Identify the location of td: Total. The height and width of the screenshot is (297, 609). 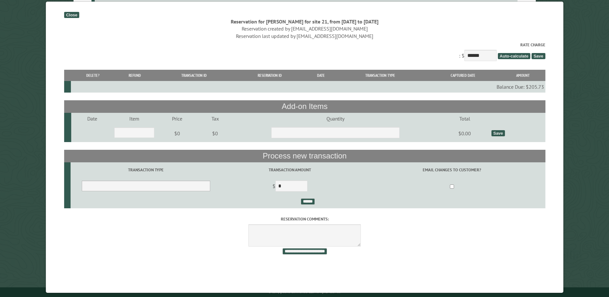
(465, 118).